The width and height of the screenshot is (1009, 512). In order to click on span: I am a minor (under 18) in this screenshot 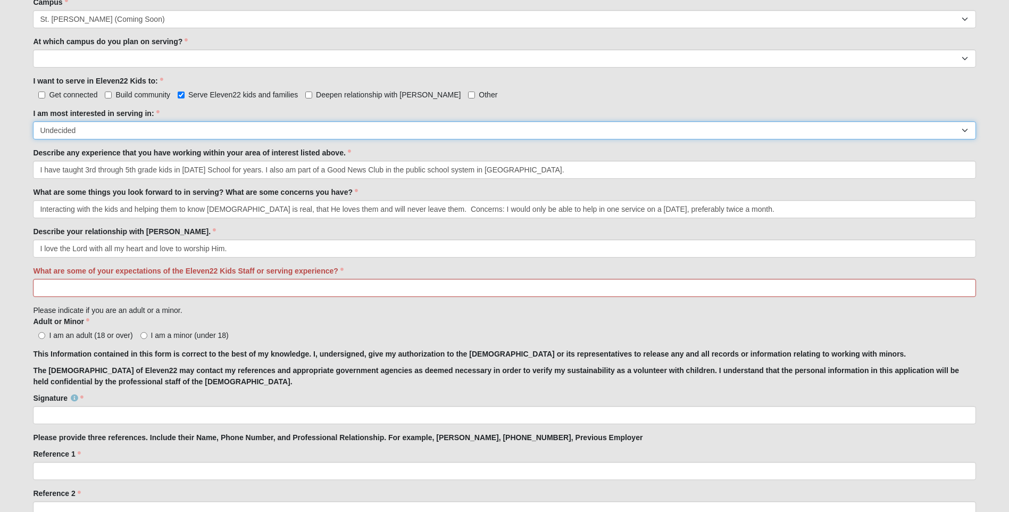, I will do `click(190, 335)`.